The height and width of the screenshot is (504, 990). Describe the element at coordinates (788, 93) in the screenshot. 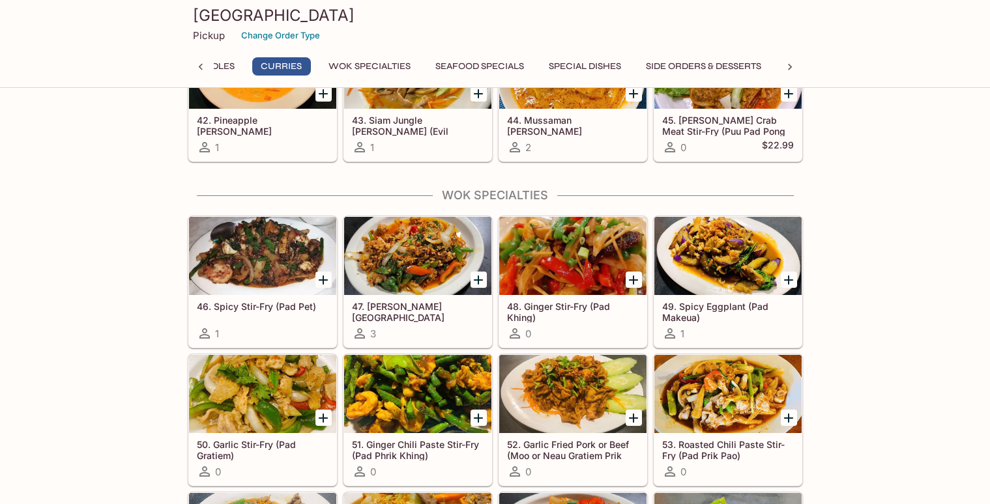

I see `button: Add 45. Curry Crab Meat Stir-Fry (Puu Pad Pong Karee)` at that location.